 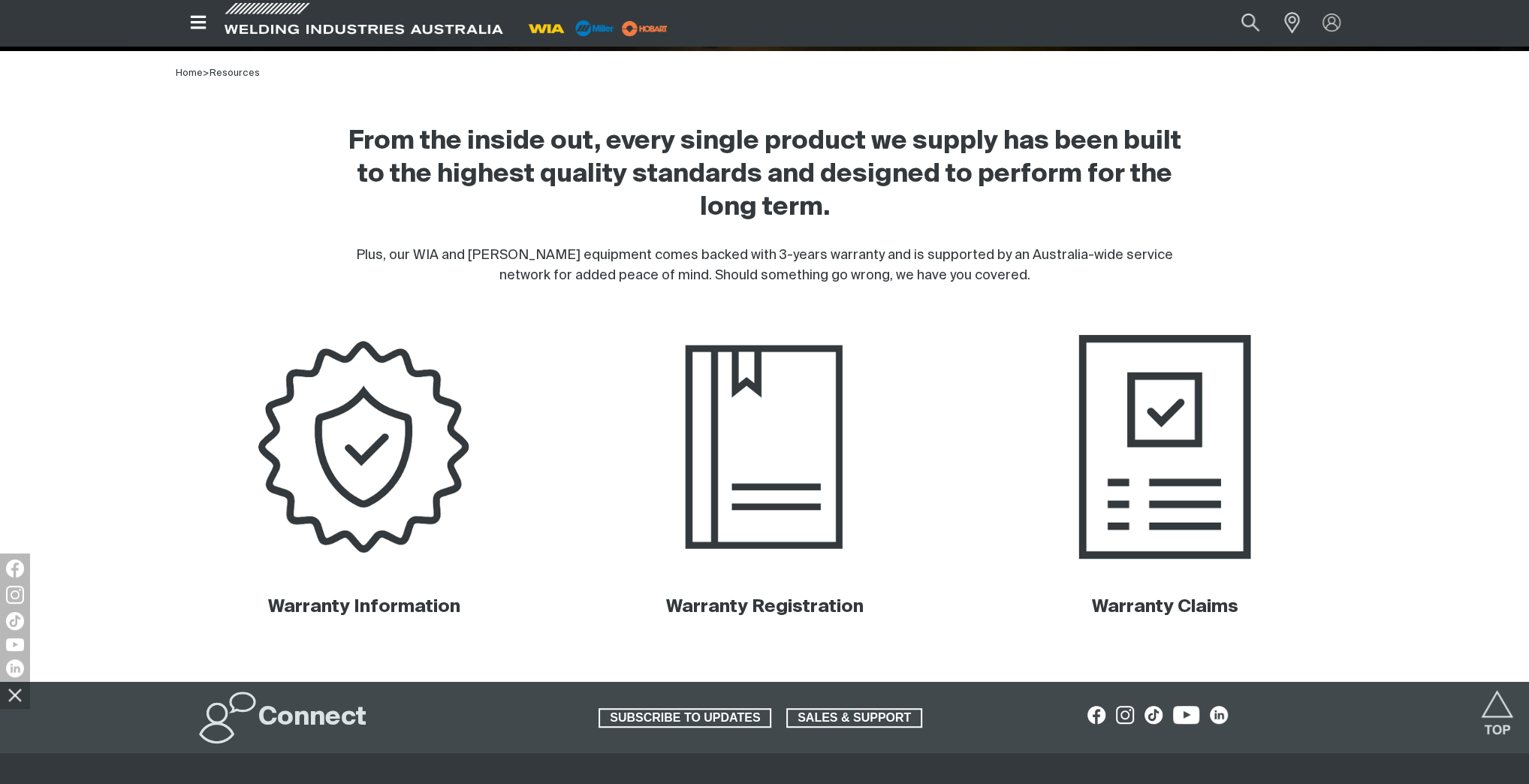 What do you see at coordinates (854, 718) in the screenshot?
I see `a: SALES & SUPPORT` at bounding box center [854, 718].